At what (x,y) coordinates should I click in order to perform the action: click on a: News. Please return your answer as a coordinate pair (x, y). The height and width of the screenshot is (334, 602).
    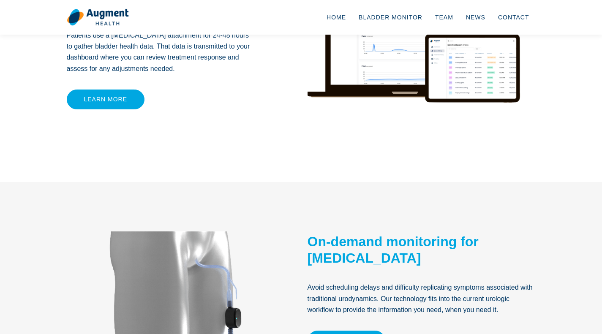
    Looking at the image, I should click on (476, 17).